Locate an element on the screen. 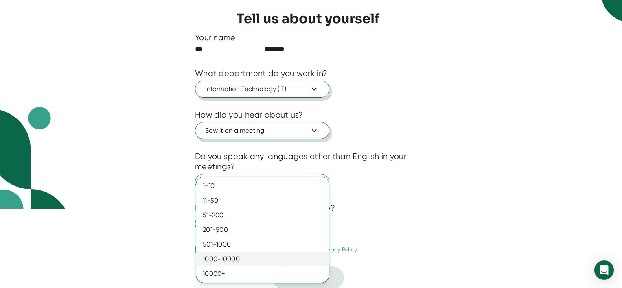 This screenshot has height=288, width=622. div: Open Intercom Messenger is located at coordinates (604, 270).